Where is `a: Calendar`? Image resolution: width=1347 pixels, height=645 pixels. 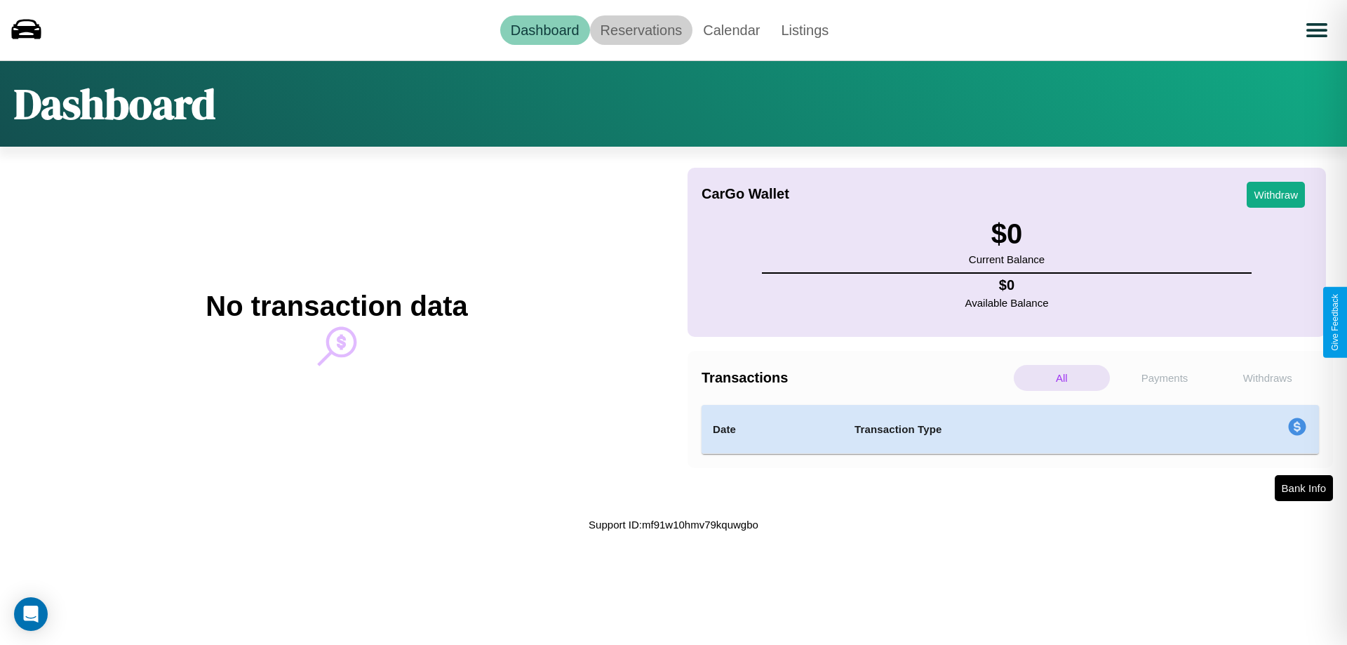 a: Calendar is located at coordinates (731, 30).